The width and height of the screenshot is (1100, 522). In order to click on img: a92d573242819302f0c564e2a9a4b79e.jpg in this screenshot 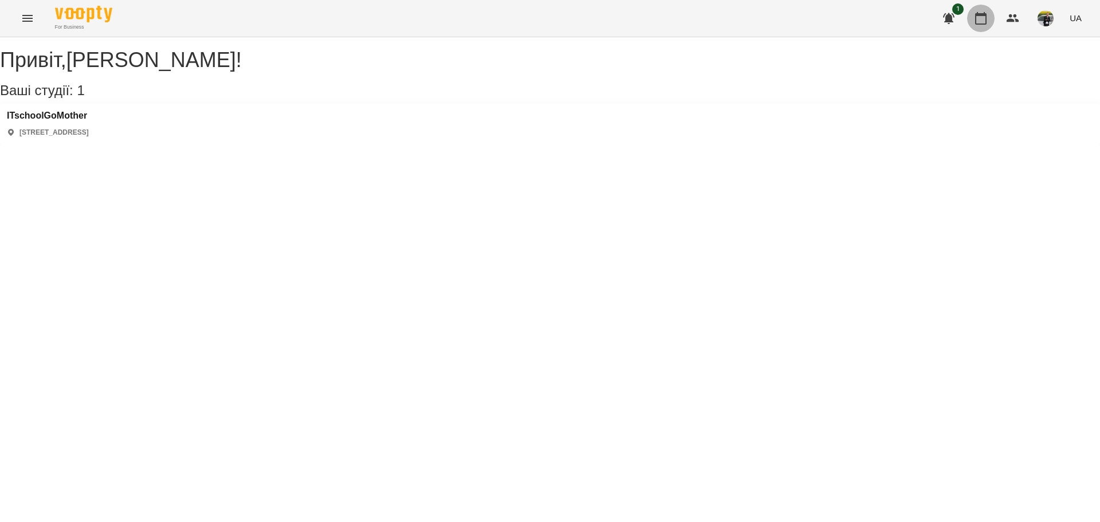, I will do `click(1045, 18)`.